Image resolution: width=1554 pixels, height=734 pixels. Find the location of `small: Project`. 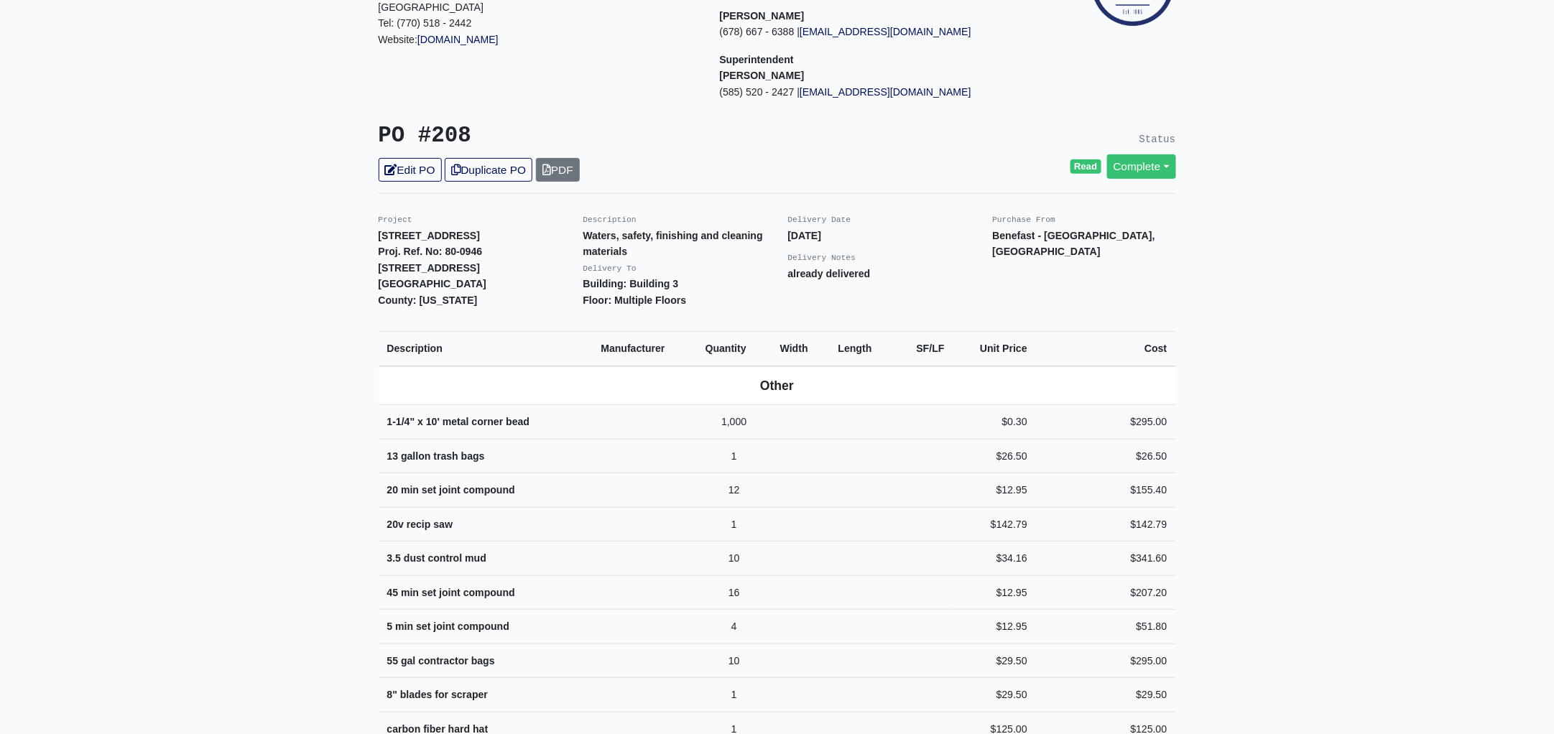

small: Project is located at coordinates (395, 220).